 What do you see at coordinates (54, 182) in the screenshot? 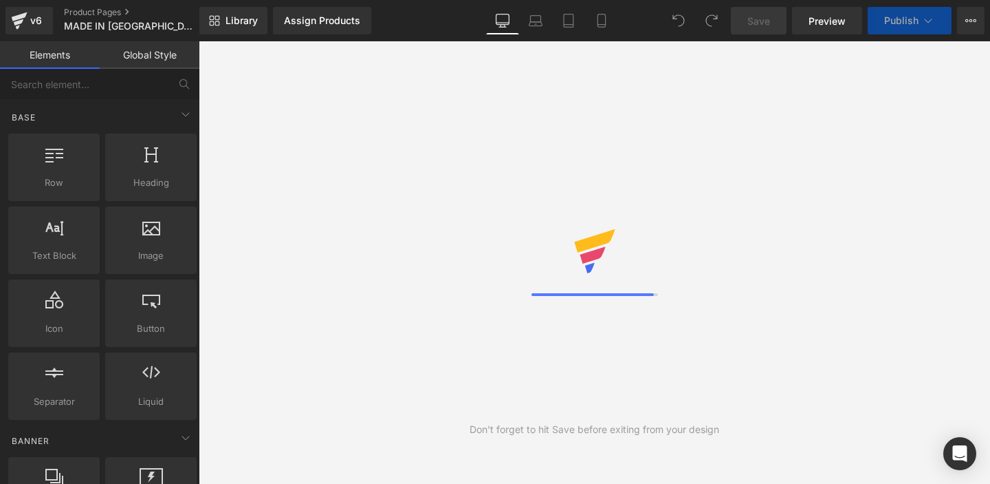
I see `span: Row` at bounding box center [54, 182].